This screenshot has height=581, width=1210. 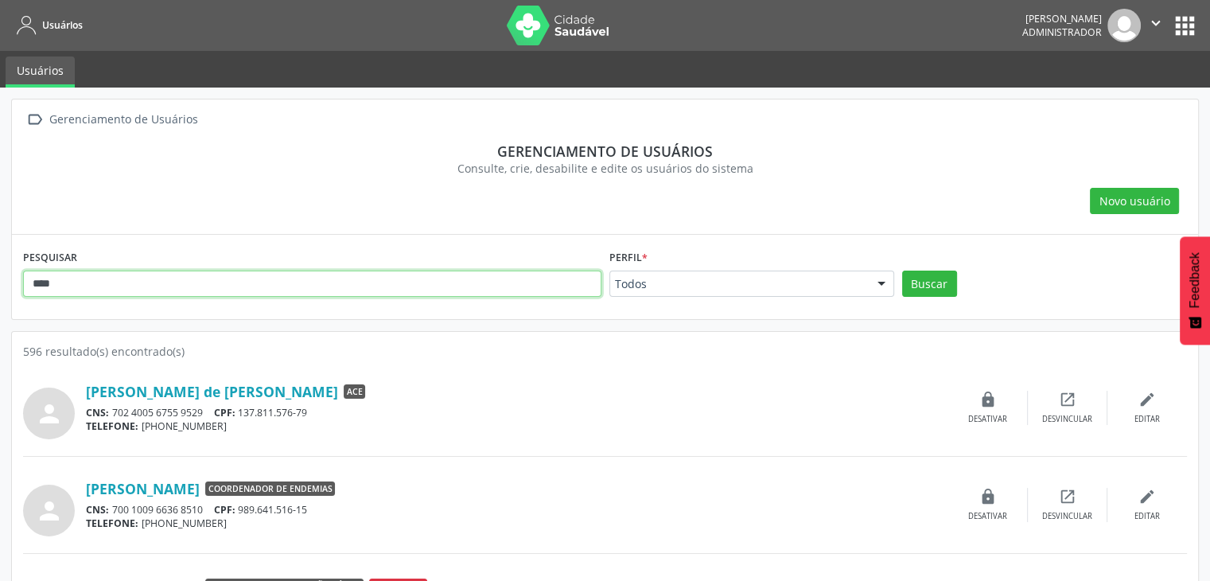 I want to click on span: Administrador, so click(x=1062, y=32).